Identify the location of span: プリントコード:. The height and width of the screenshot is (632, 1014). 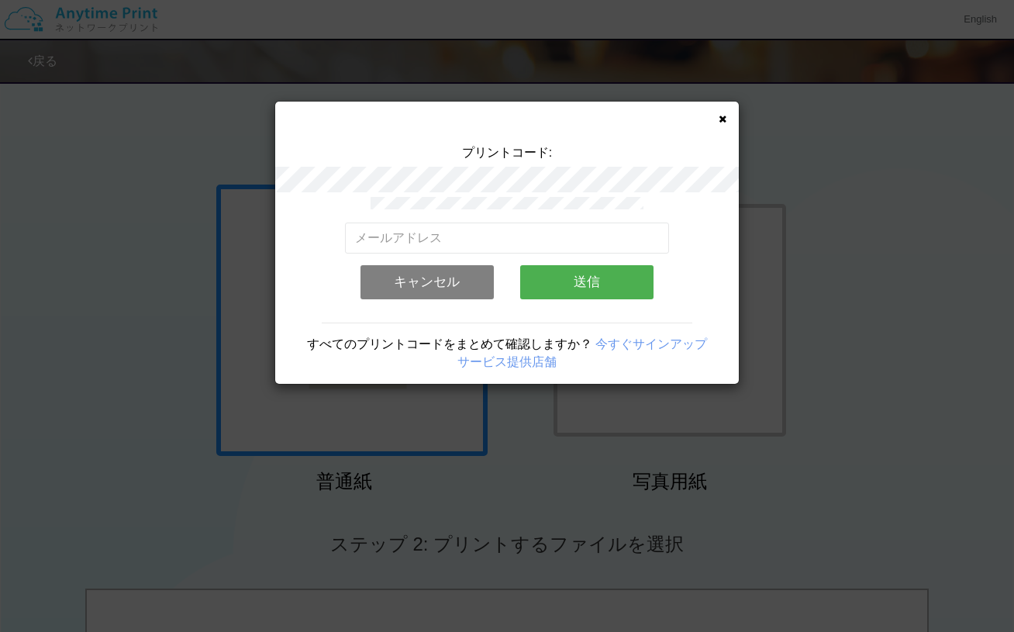
(507, 152).